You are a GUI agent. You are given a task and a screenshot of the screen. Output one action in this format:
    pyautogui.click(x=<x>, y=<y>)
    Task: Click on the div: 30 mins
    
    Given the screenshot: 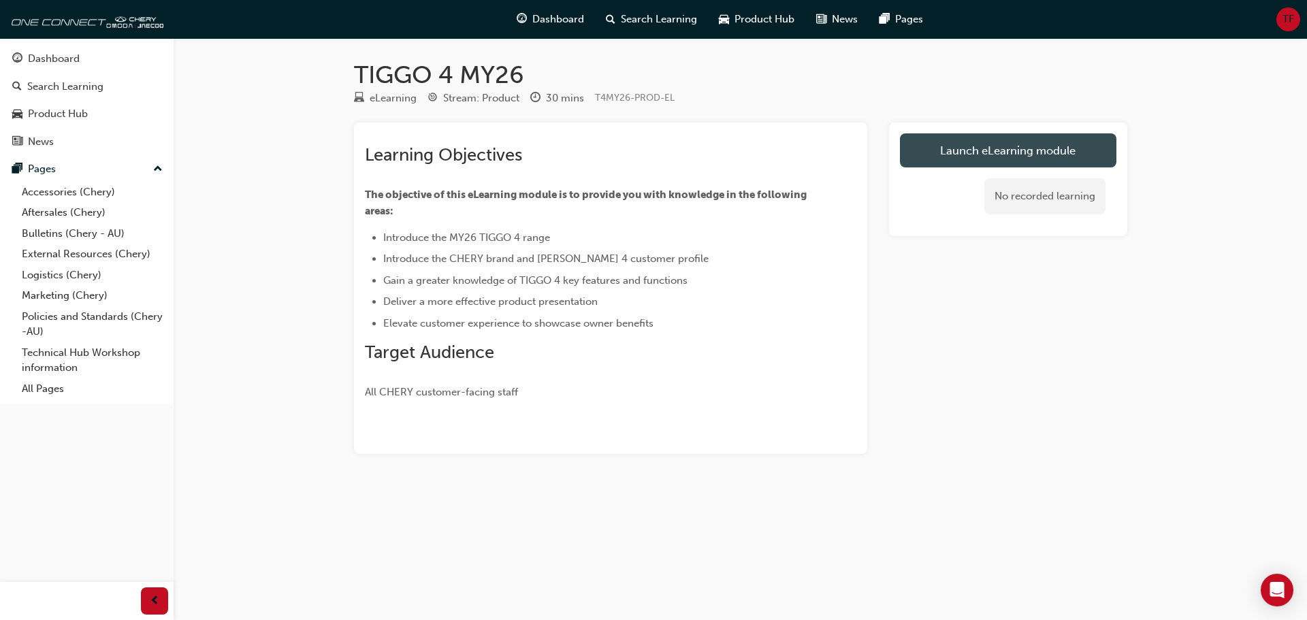 What is the action you would take?
    pyautogui.click(x=565, y=98)
    